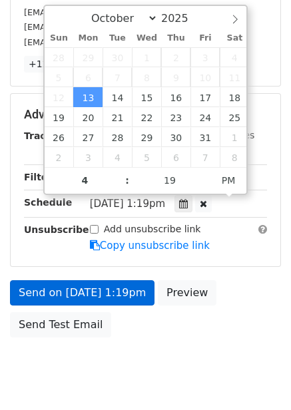 This screenshot has height=410, width=291. I want to click on div: Chat Widget, so click(258, 378).